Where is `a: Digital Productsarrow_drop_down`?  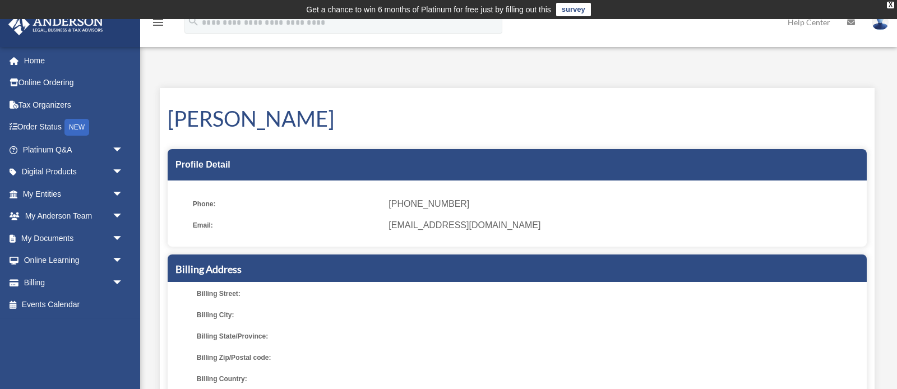
a: Digital Productsarrow_drop_down is located at coordinates (74, 172).